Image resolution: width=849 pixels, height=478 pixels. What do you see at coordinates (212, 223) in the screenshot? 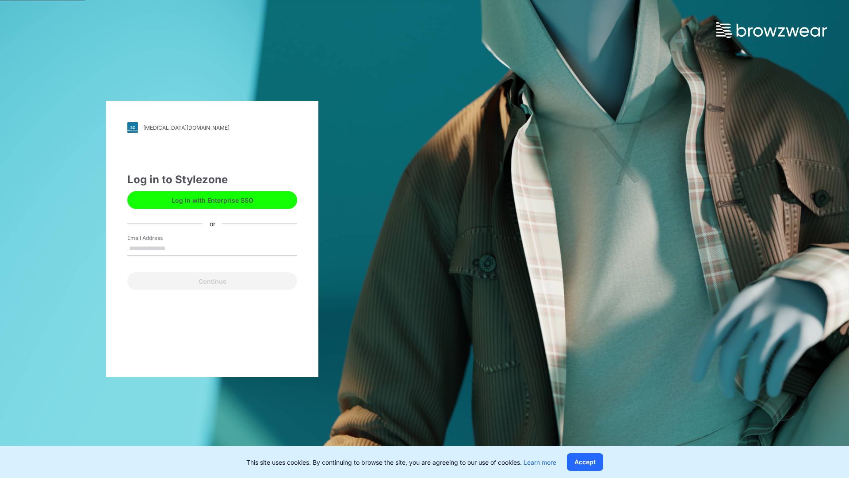
I see `div: or` at bounding box center [212, 223].